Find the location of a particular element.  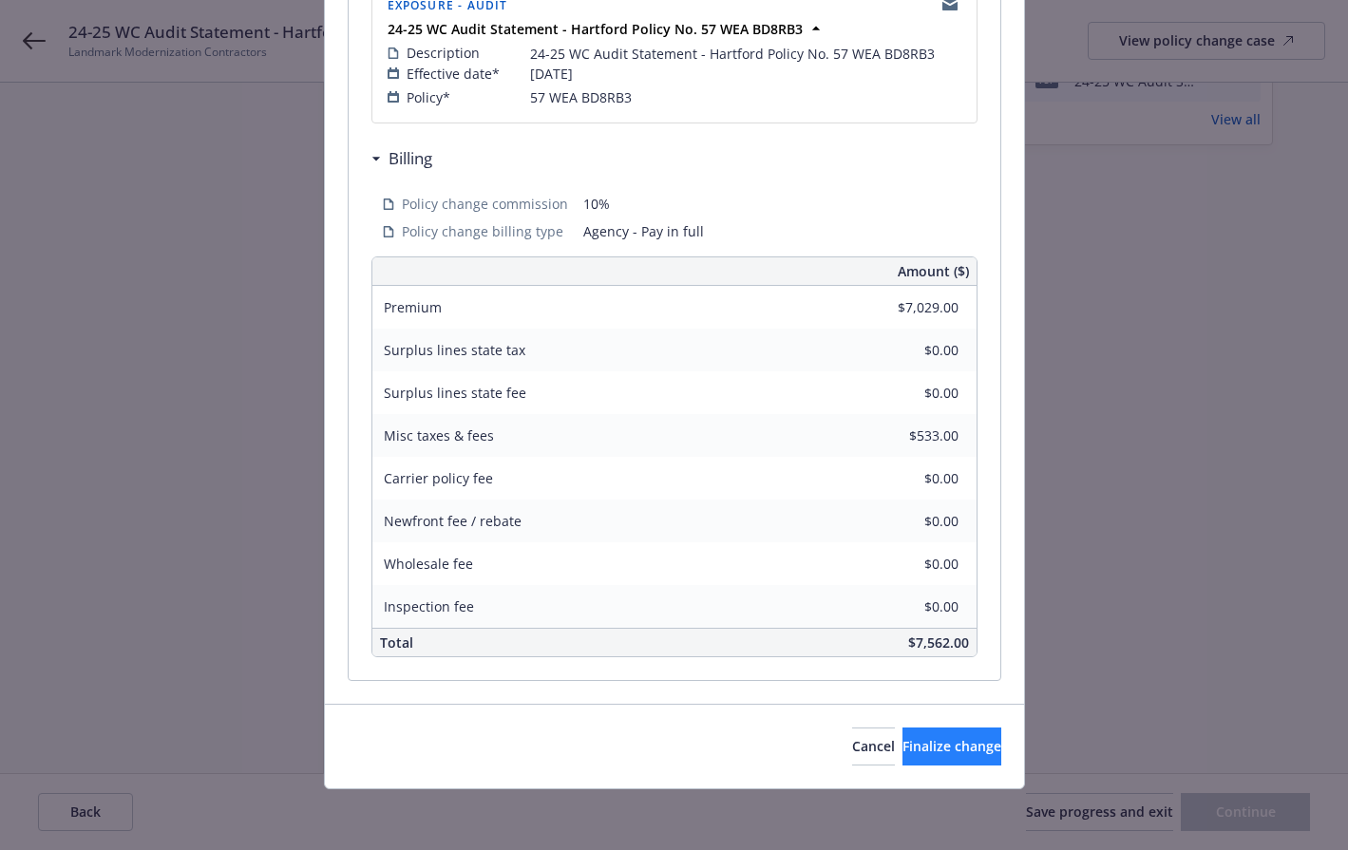

span: 57 WEA BD8RB3 is located at coordinates (580, 97).